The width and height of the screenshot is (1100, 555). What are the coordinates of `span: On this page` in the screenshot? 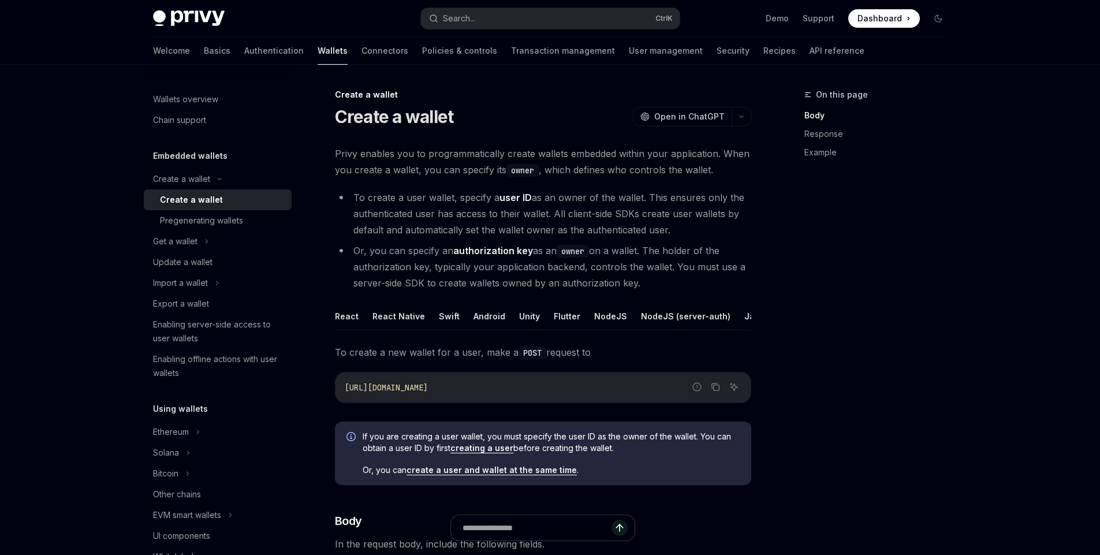 It's located at (842, 95).